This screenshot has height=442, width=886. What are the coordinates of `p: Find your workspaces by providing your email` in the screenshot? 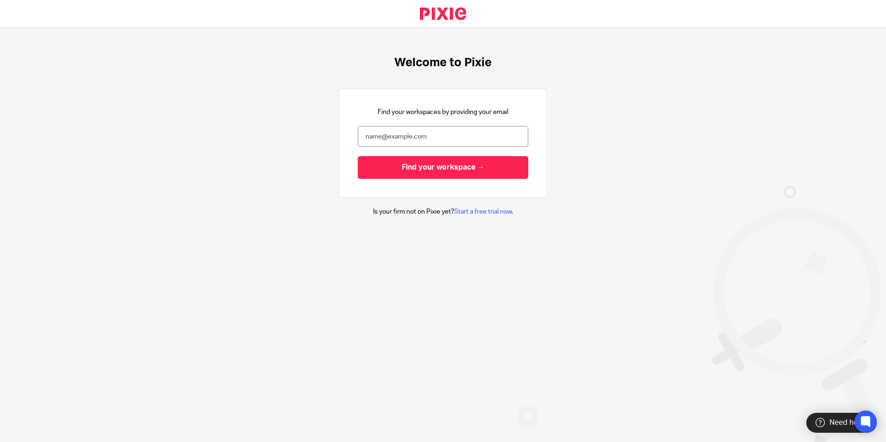 It's located at (443, 112).